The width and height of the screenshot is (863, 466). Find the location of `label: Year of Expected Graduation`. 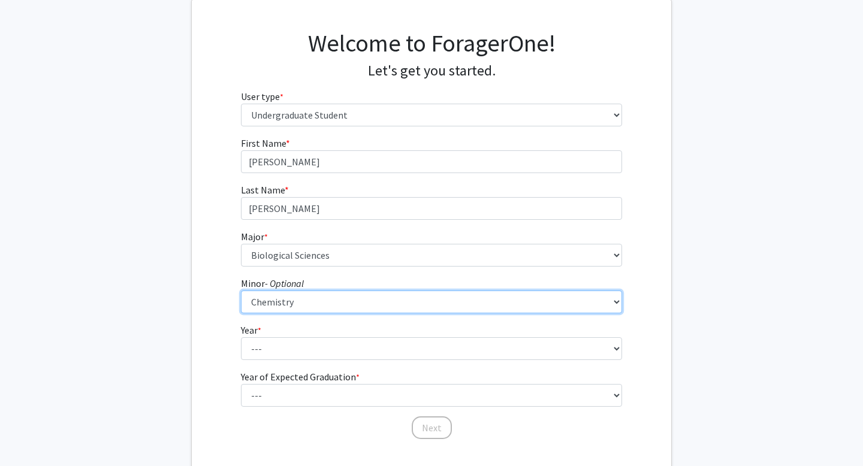

label: Year of Expected Graduation is located at coordinates (300, 377).